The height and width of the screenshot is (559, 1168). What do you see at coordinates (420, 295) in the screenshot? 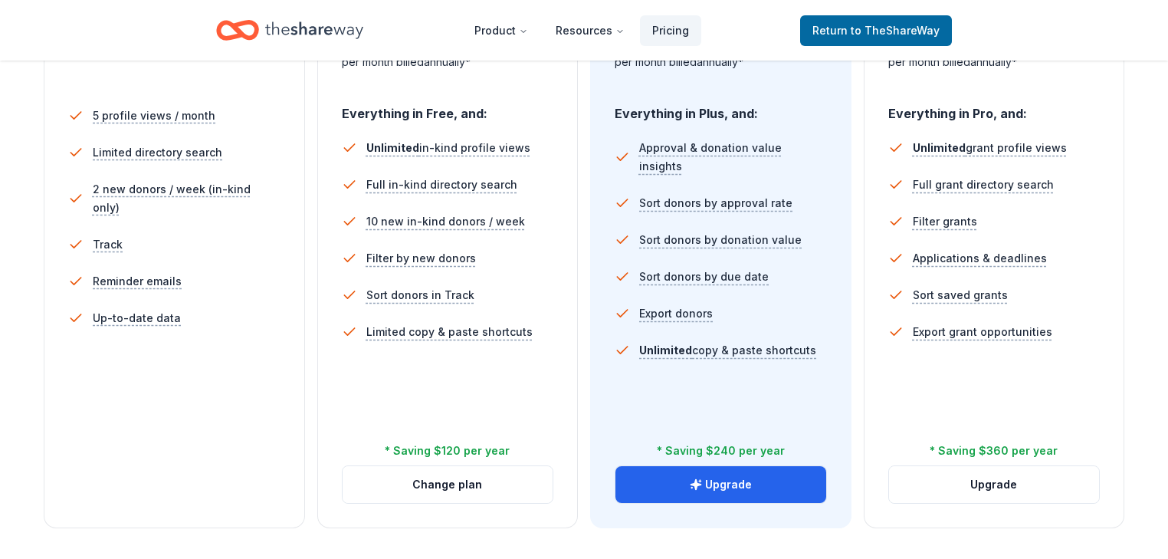
I see `span: Sort donors in Track` at bounding box center [420, 295].